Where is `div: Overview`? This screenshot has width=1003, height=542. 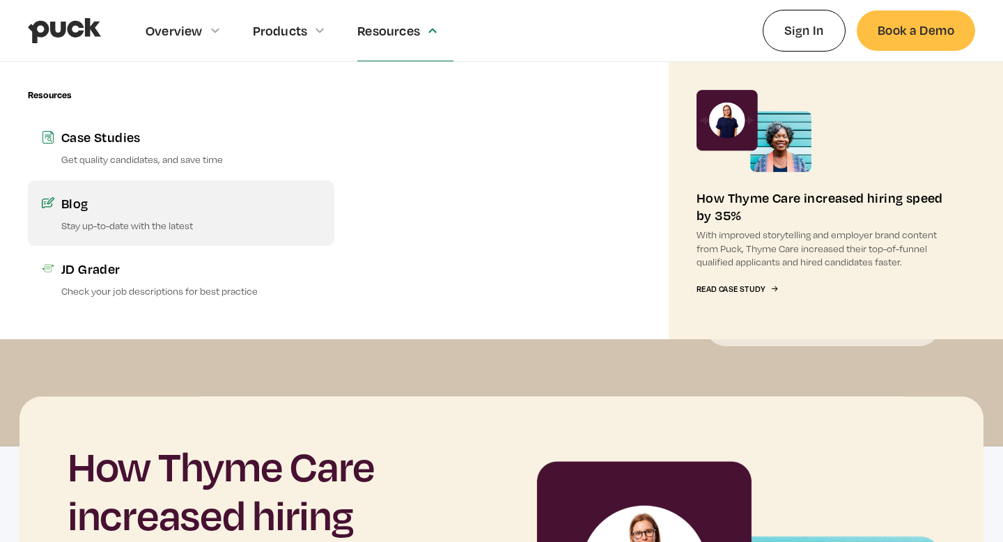
div: Overview is located at coordinates (174, 31).